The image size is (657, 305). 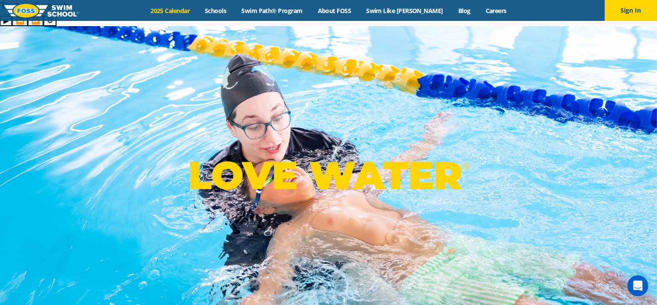 I want to click on a: Schools, so click(x=216, y=10).